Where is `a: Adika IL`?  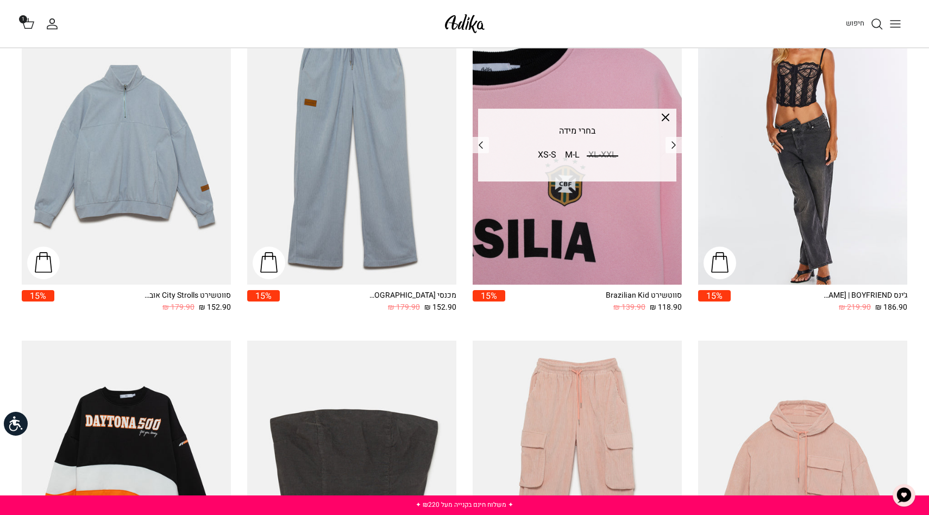 a: Adika IL is located at coordinates (464, 23).